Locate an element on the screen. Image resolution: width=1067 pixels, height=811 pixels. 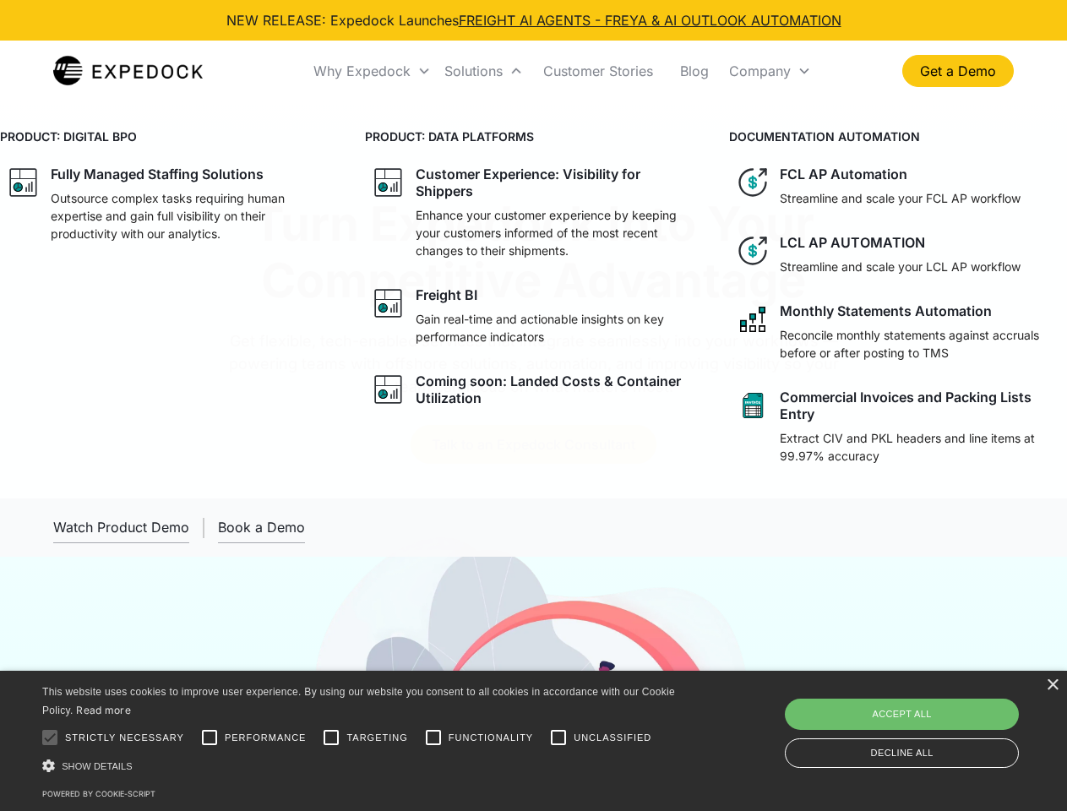
span: Unclassified is located at coordinates (613, 738).